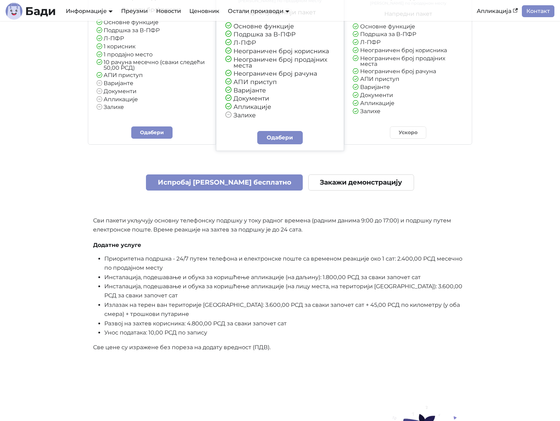 The height and width of the screenshot is (421, 560). What do you see at coordinates (152, 55) in the screenshot?
I see `li: 1 продајно место` at bounding box center [152, 55].